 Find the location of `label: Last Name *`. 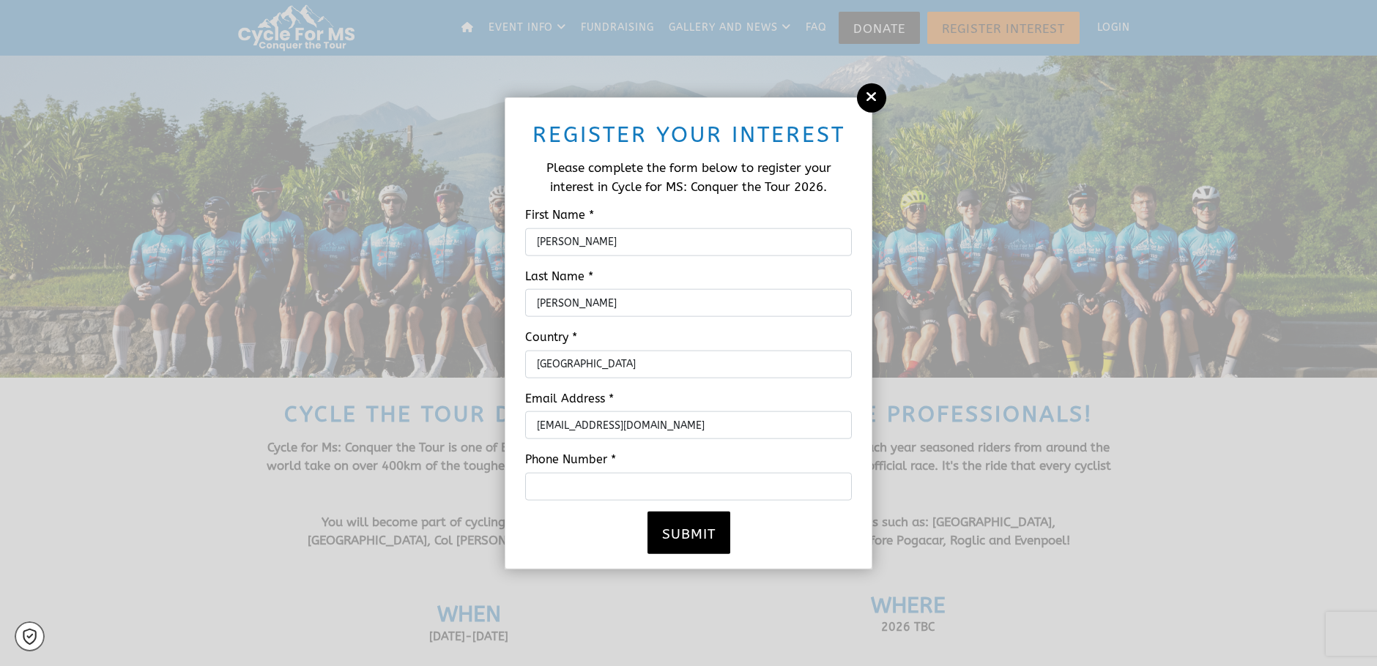

label: Last Name * is located at coordinates (688, 276).